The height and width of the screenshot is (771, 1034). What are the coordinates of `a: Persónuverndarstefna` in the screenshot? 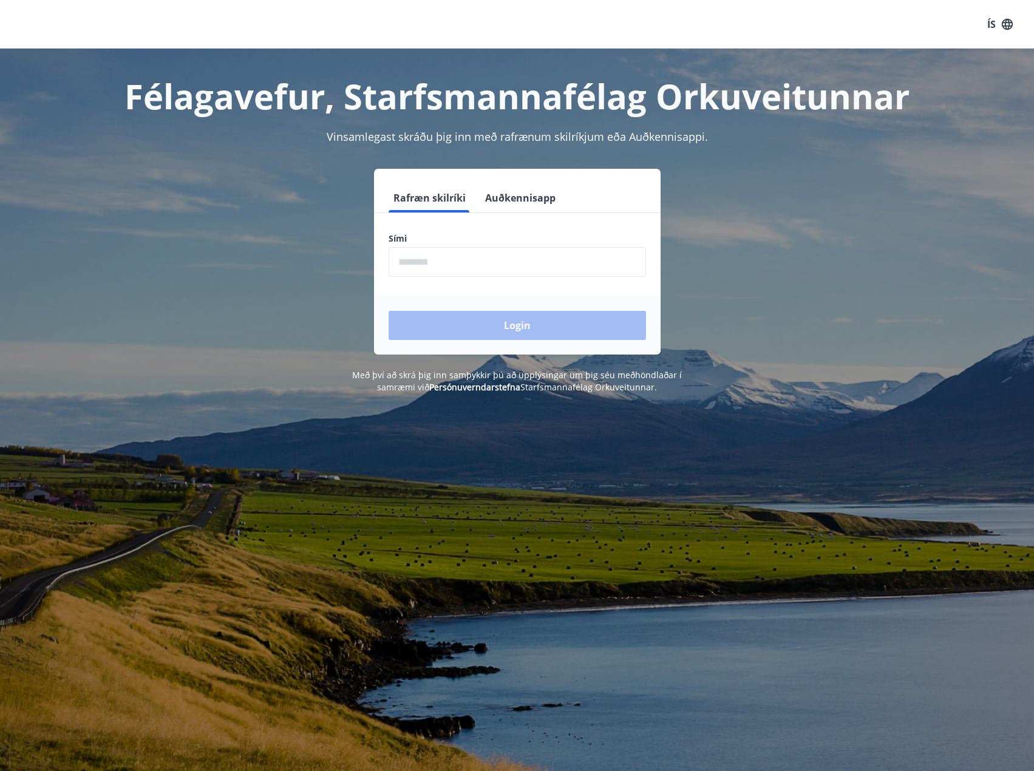 It's located at (475, 387).